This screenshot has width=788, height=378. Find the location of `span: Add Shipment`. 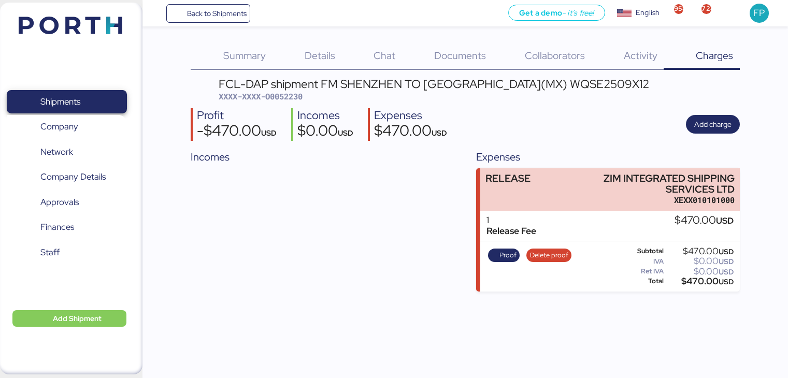

span: Add Shipment is located at coordinates (77, 319).